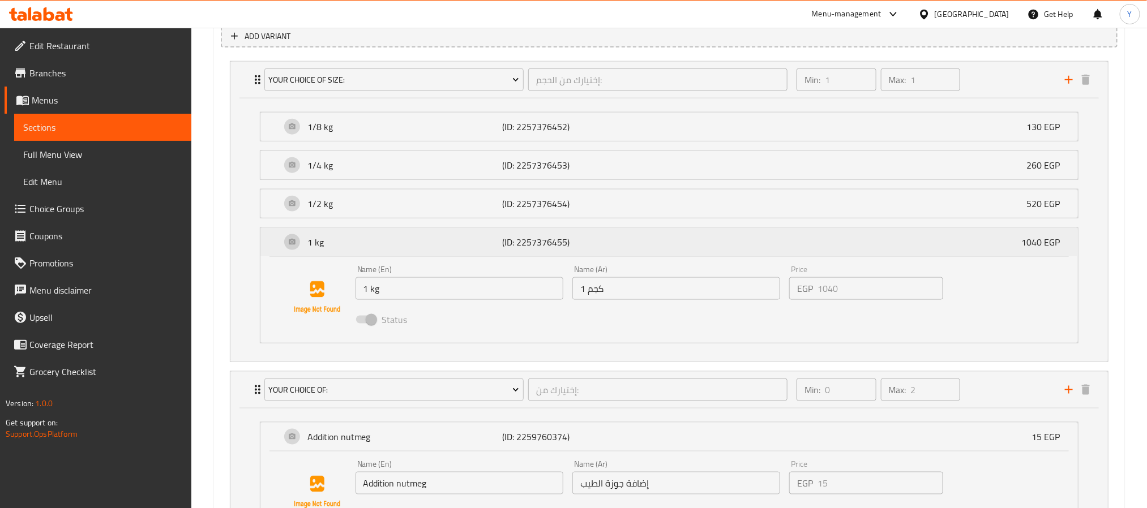 The image size is (1147, 508). I want to click on span: Full Menu View, so click(102, 155).